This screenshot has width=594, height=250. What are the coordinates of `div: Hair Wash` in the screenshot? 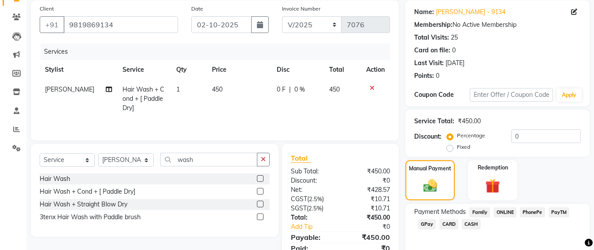 It's located at (55, 179).